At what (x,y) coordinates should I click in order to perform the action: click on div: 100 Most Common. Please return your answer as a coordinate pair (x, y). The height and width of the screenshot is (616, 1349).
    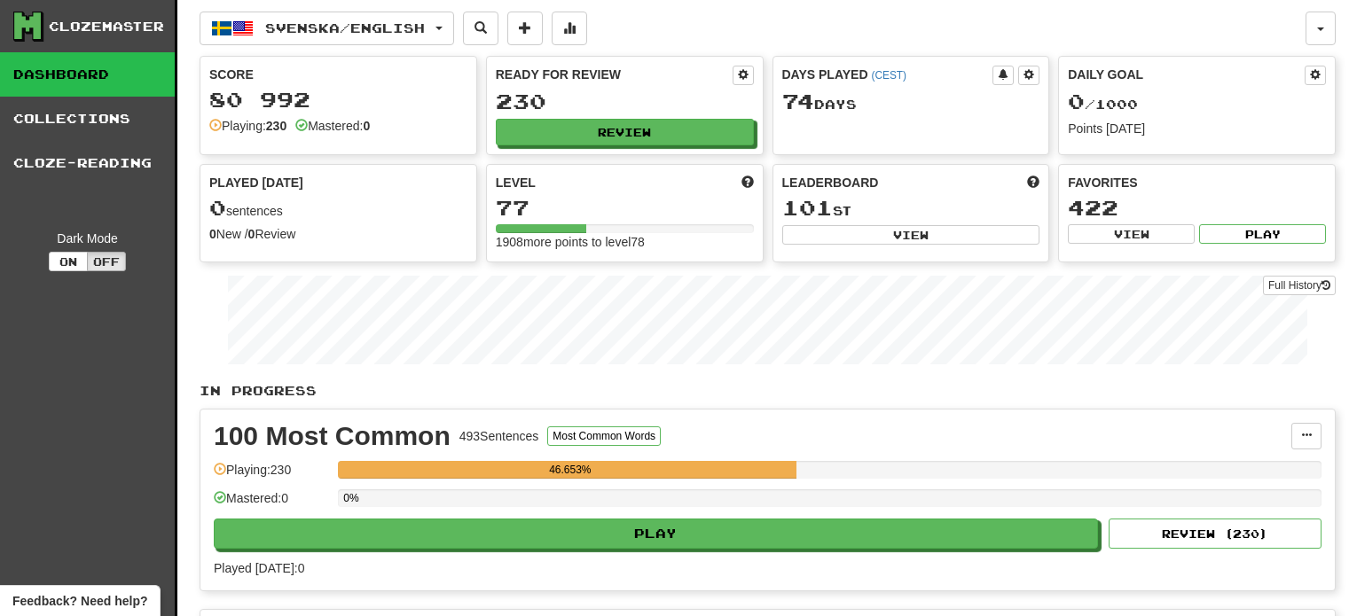
    Looking at the image, I should click on (332, 436).